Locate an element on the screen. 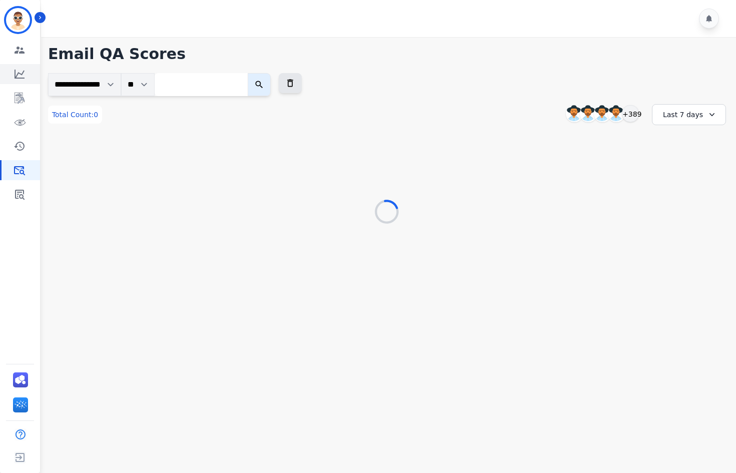  div: Last 7 days is located at coordinates (689, 115).